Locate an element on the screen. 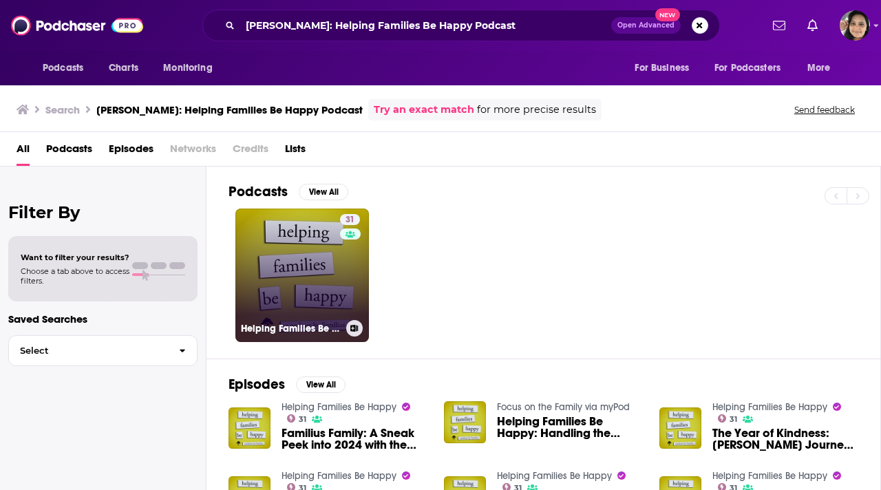 The height and width of the screenshot is (490, 881). span: Select is located at coordinates (88, 350).